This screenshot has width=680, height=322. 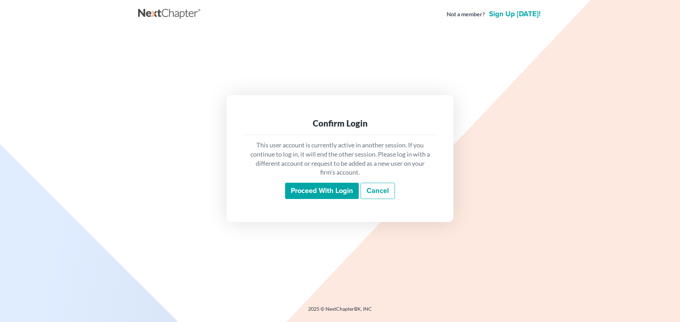 I want to click on p: This user account is currently active in another session. If you continue to log in, it will end ..., so click(x=340, y=159).